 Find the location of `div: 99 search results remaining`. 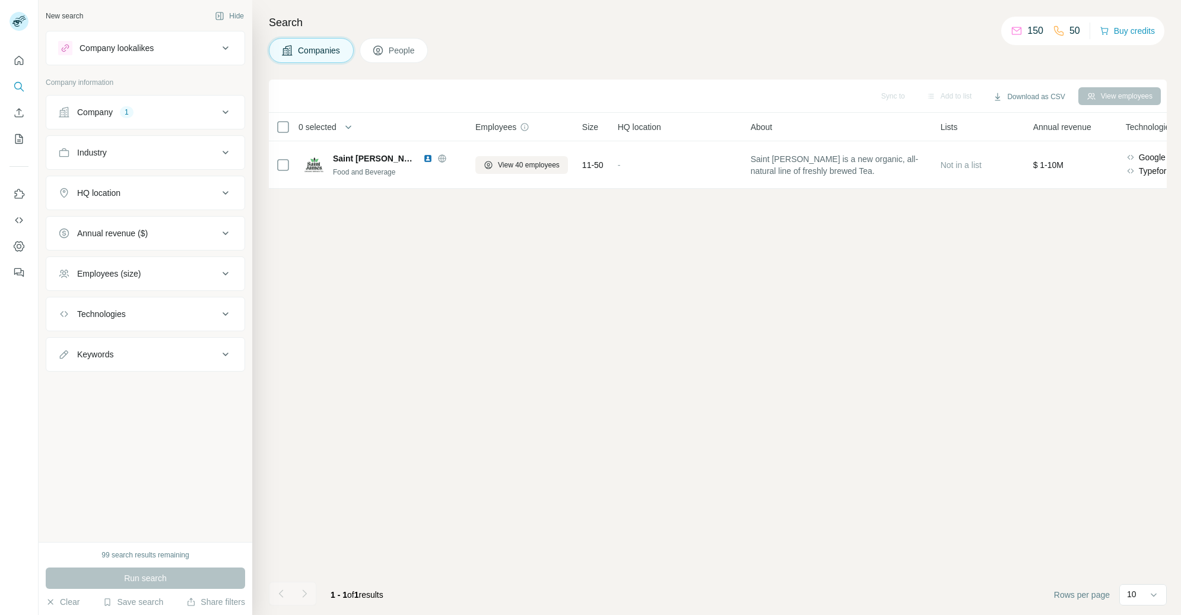

div: 99 search results remaining is located at coordinates (145, 555).